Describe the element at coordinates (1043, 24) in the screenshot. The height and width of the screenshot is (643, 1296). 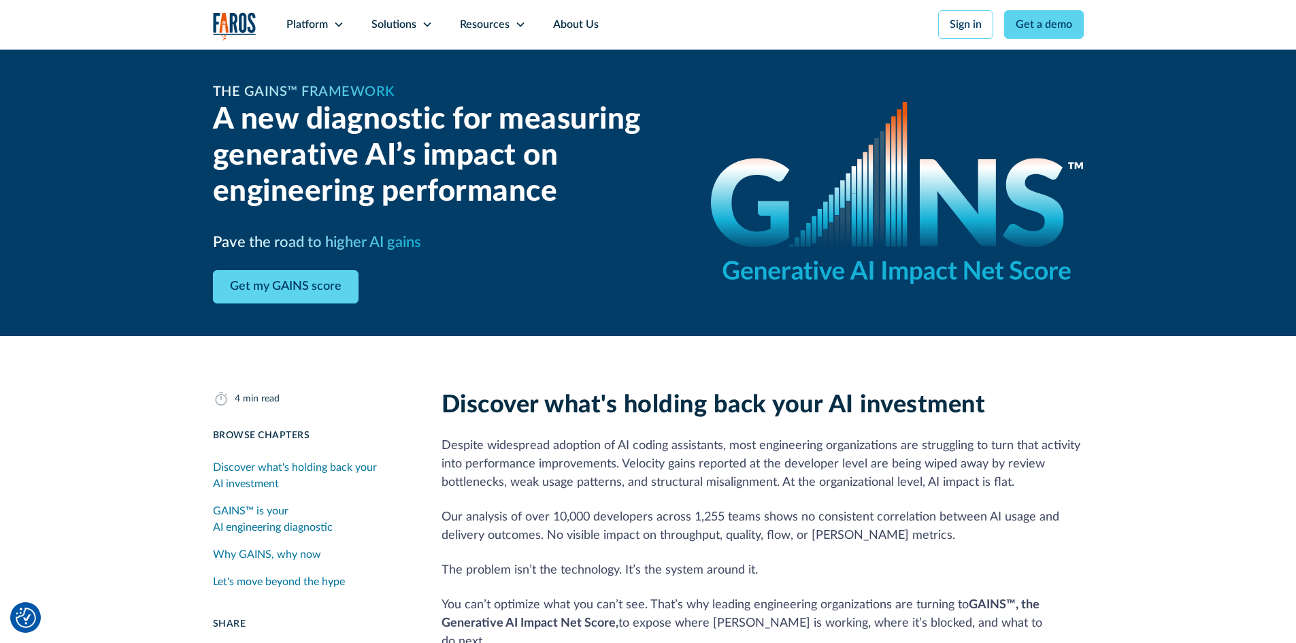
I see `a: Get a demo` at that location.